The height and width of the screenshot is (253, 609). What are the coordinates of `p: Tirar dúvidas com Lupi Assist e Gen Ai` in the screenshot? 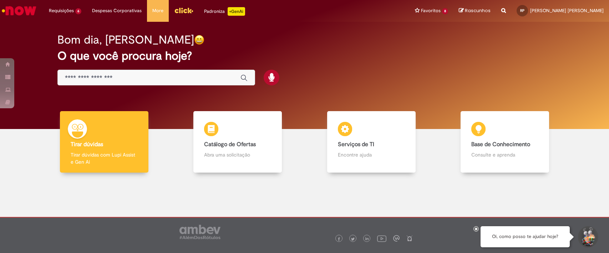 It's located at (104, 158).